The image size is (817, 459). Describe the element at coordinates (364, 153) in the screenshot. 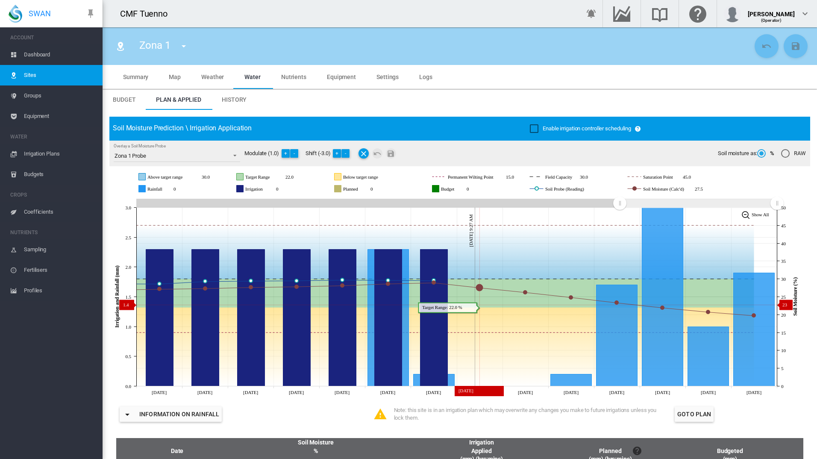

I see `button: Remove` at that location.